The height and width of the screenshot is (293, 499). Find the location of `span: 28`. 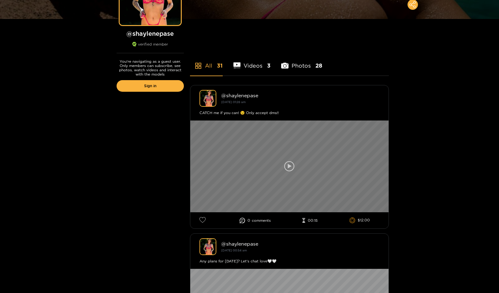

span: 28 is located at coordinates (319, 65).